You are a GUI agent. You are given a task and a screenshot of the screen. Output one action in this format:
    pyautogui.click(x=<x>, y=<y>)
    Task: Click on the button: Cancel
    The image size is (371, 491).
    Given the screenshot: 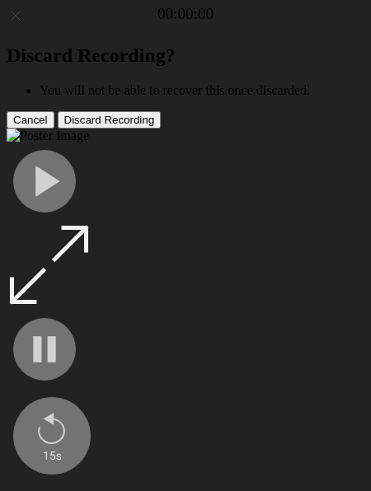 What is the action you would take?
    pyautogui.click(x=30, y=119)
    